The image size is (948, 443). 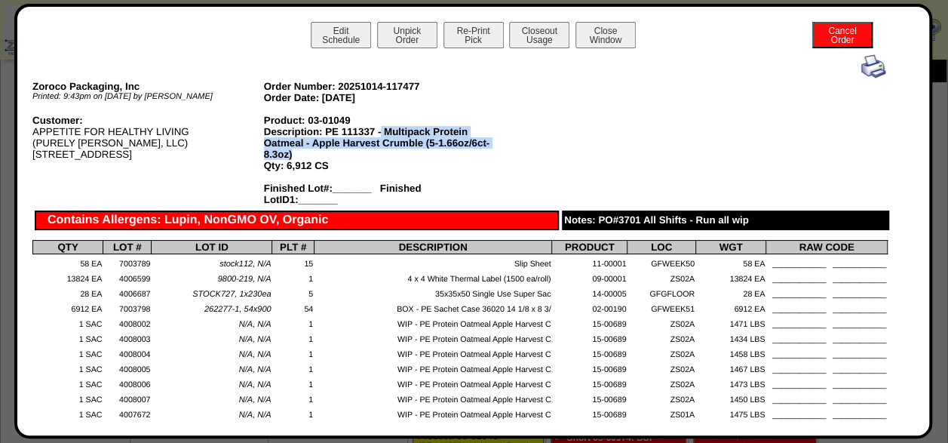 I want to click on td: 35x35x50 Single Use Super Sac, so click(x=432, y=292).